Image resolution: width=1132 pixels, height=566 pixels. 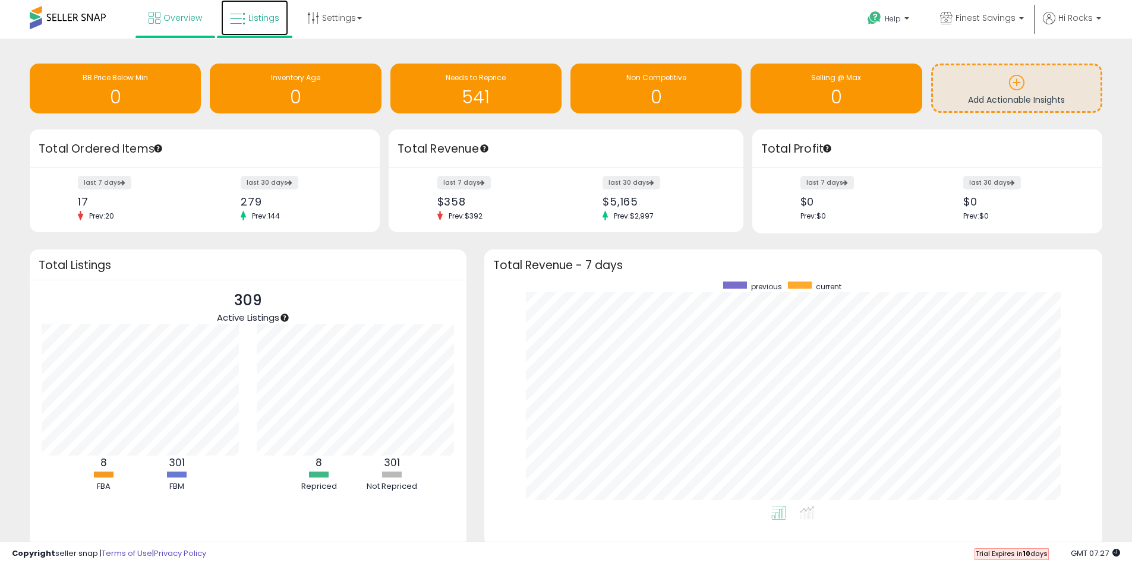 What do you see at coordinates (836, 89) in the screenshot?
I see `a: Selling @ Max 0` at bounding box center [836, 89].